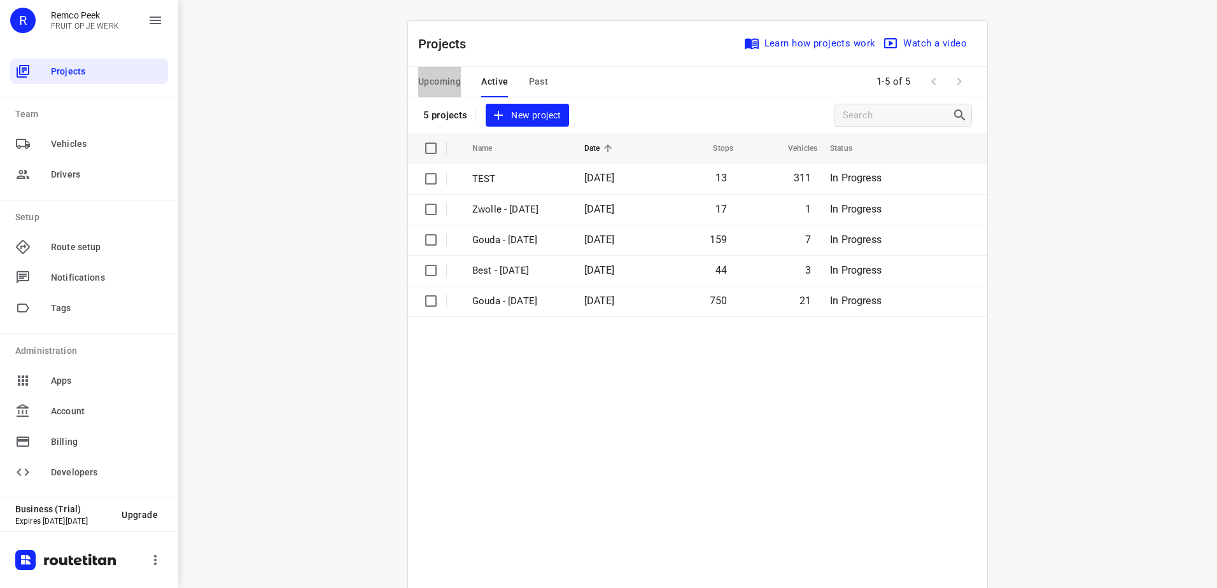  What do you see at coordinates (600, 148) in the screenshot?
I see `span: Date` at bounding box center [600, 148].